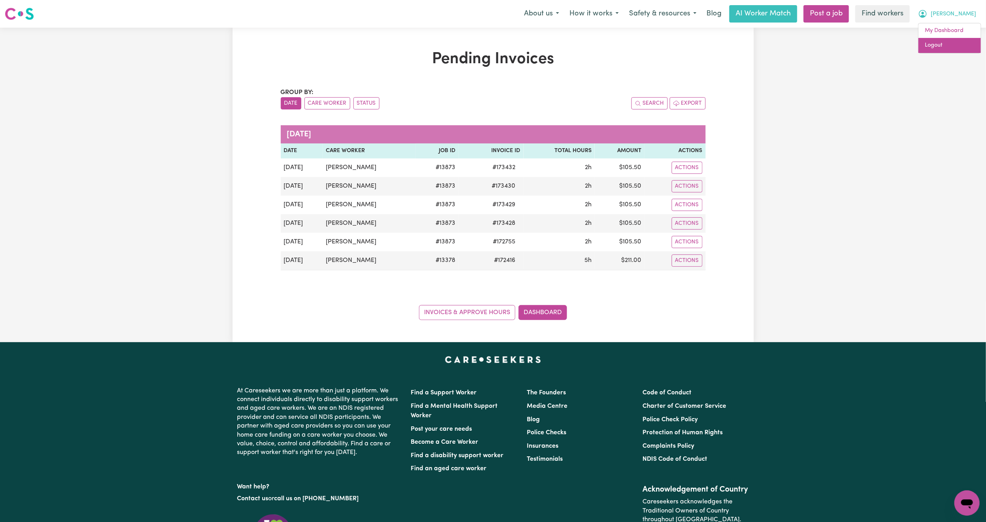 The image size is (986, 522). I want to click on a: Post your care needs, so click(441, 429).